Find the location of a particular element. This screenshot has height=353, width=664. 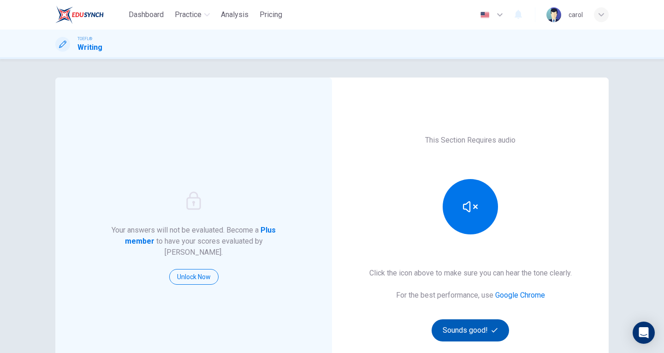

img: EduSynch logo is located at coordinates (79, 15).